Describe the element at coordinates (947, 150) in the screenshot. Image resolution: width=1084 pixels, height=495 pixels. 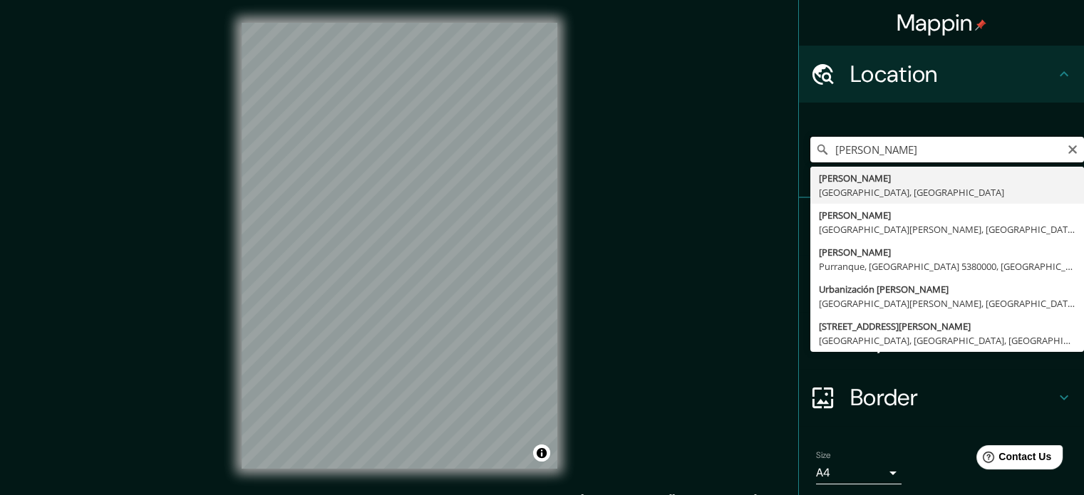
I see `input: Pick your city or area` at that location.